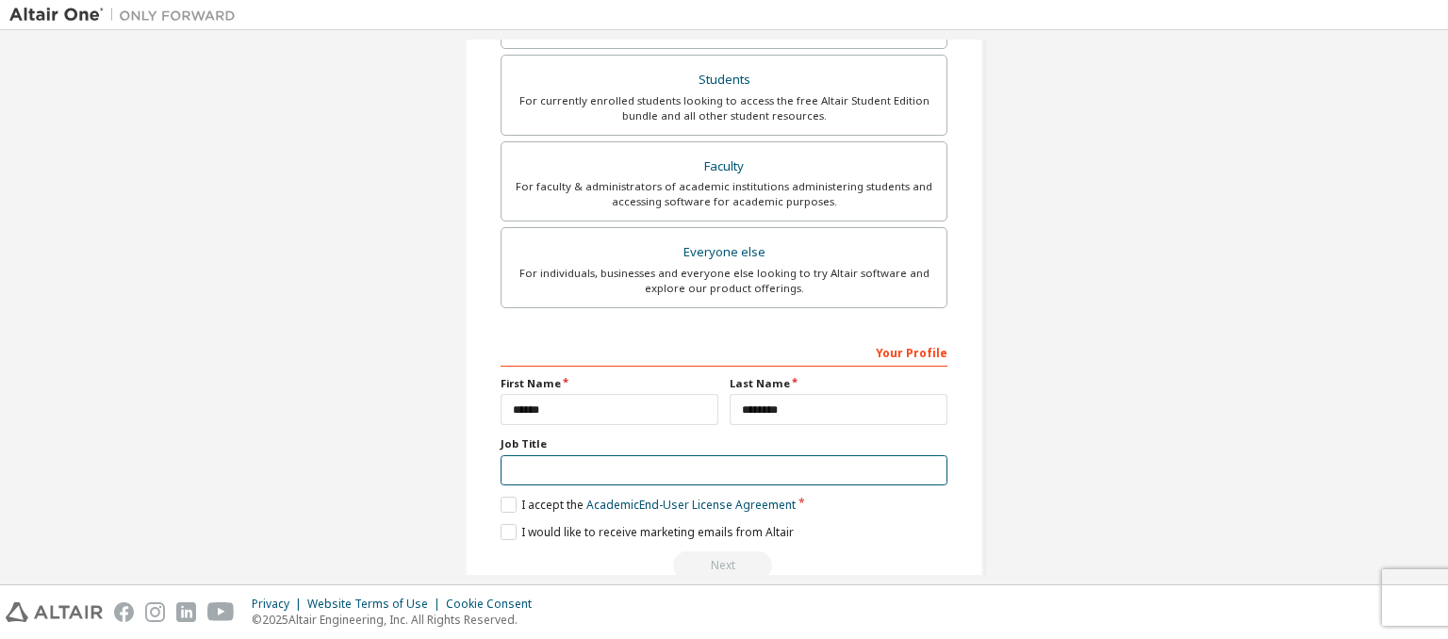 This screenshot has width=1448, height=639. Describe the element at coordinates (724, 194) in the screenshot. I see `div: For faculty & administrators of academic institutions administering students and accessing softwa...` at that location.